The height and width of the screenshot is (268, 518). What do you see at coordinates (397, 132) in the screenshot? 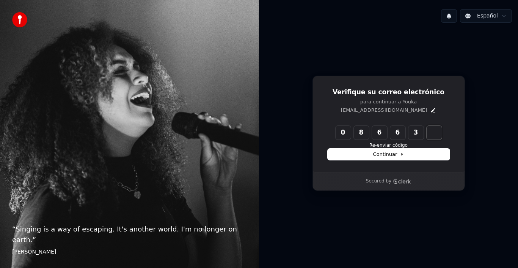
I see `input: Enter verification code` at bounding box center [397, 132].